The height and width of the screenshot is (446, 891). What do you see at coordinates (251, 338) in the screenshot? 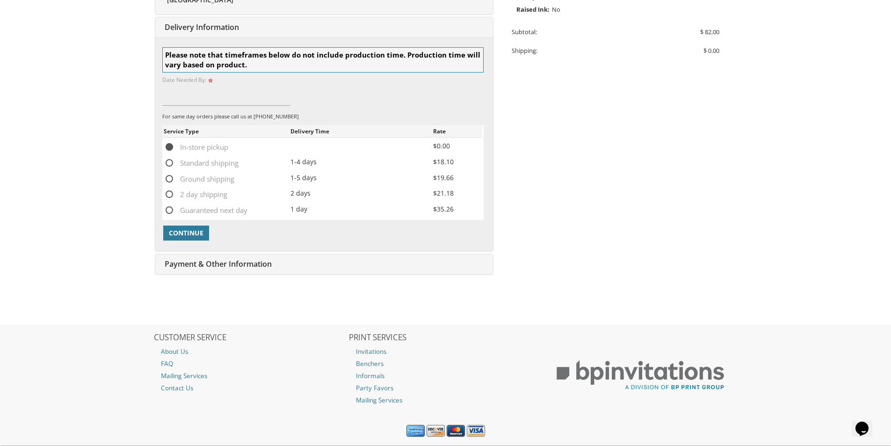
I see `h2: CUSTOMER SERVICE` at bounding box center [251, 338].